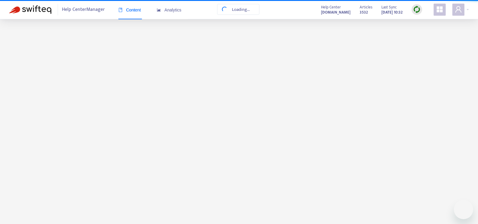 The height and width of the screenshot is (224, 478). I want to click on span: Articles, so click(366, 7).